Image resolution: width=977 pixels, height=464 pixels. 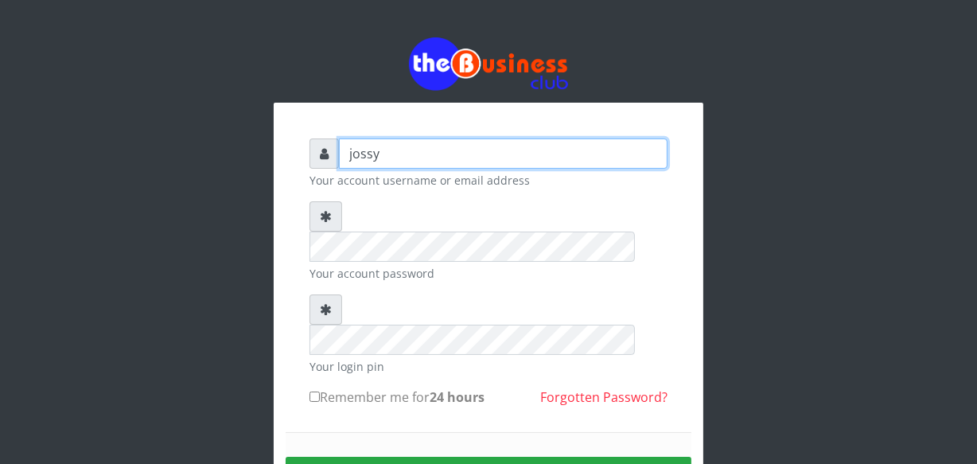 I want to click on small: Your account username or email address, so click(x=488, y=180).